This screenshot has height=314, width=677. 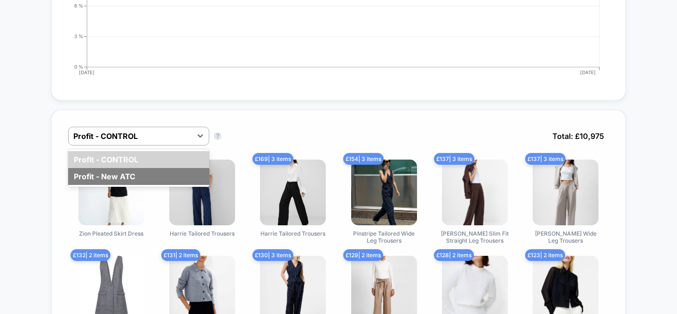 I want to click on span: £ 154 | 3 items, so click(x=363, y=159).